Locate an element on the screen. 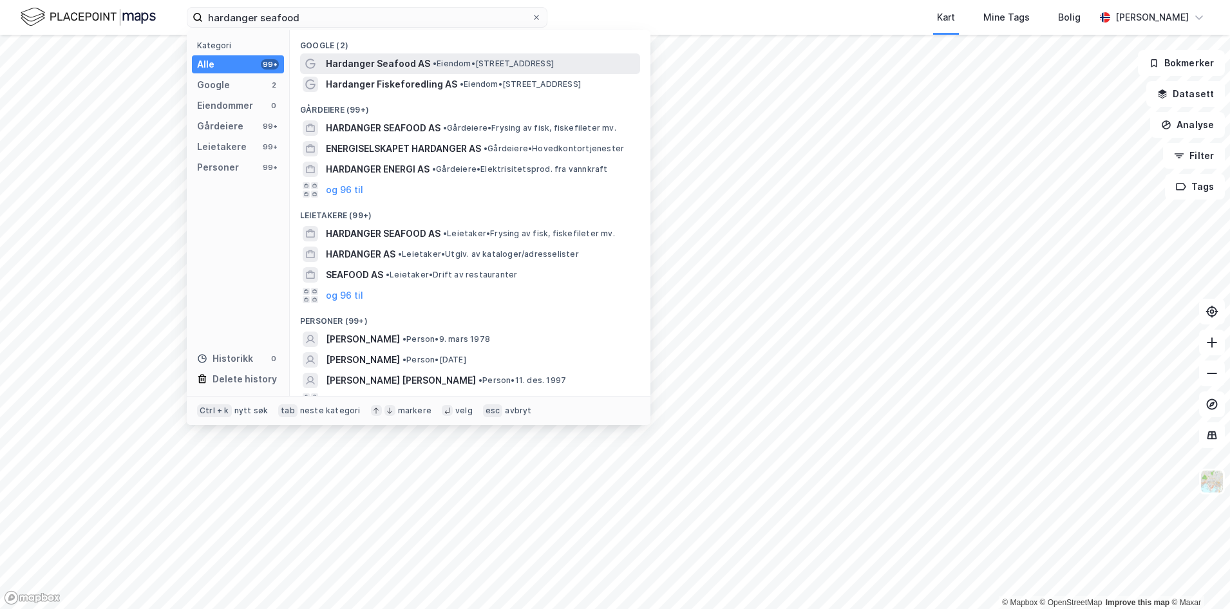  div: nytt søk is located at coordinates (251, 411).